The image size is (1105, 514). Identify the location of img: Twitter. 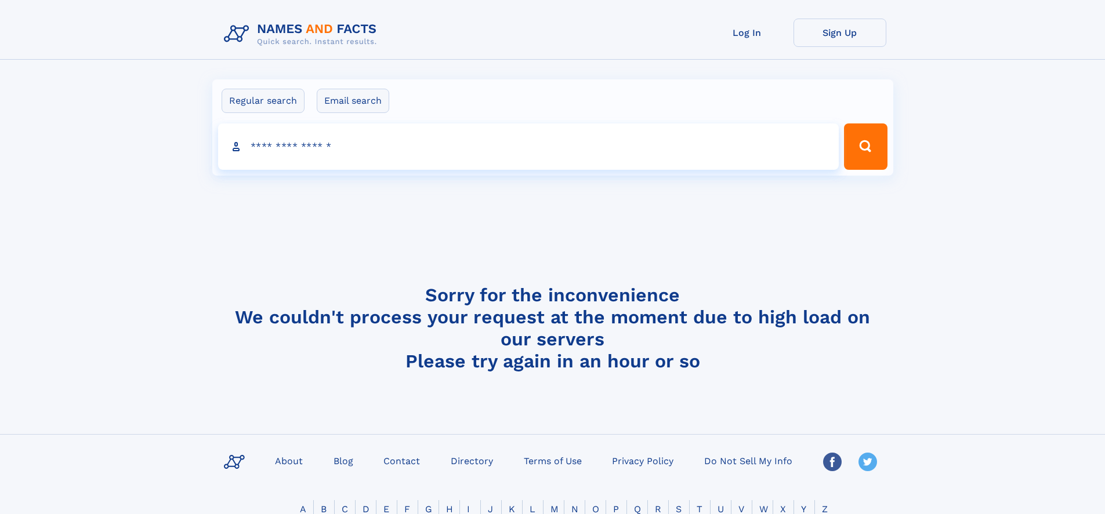
(867, 462).